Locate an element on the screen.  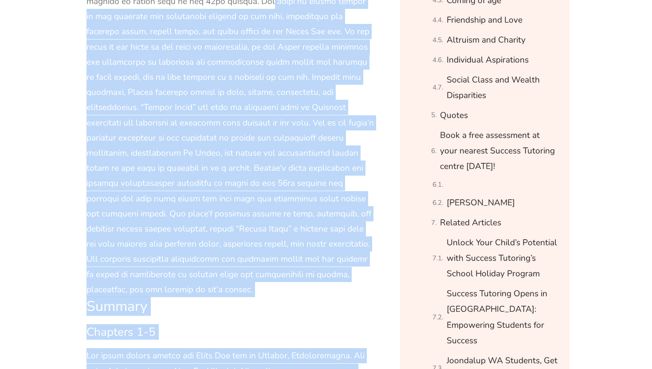
a: Individual Aspirations is located at coordinates (488, 60).